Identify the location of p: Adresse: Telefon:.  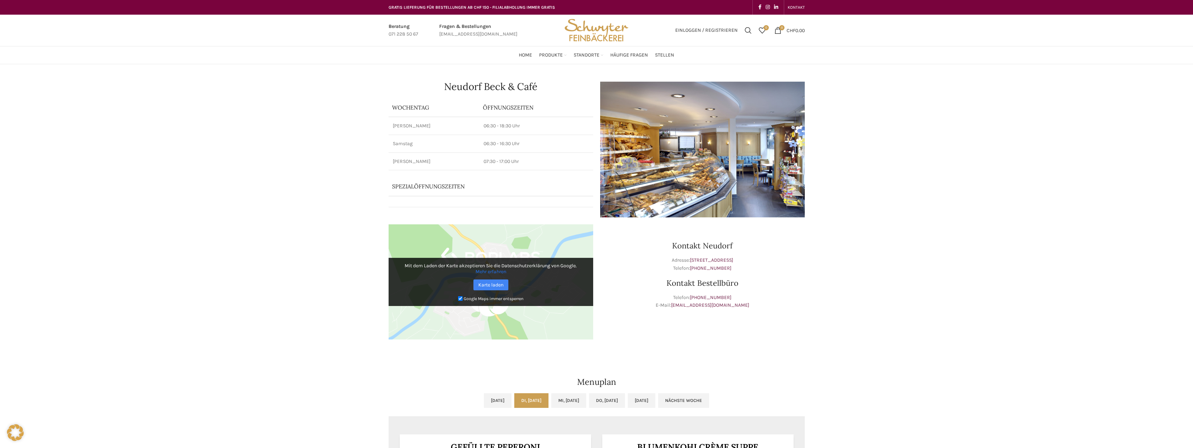
(703, 264).